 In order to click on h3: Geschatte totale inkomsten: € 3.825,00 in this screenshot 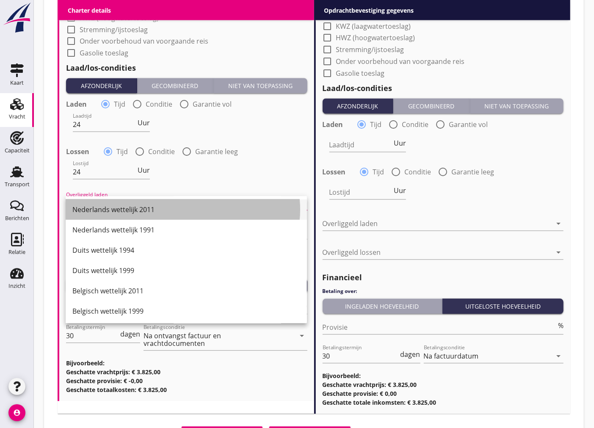, I will do `click(443, 402)`.